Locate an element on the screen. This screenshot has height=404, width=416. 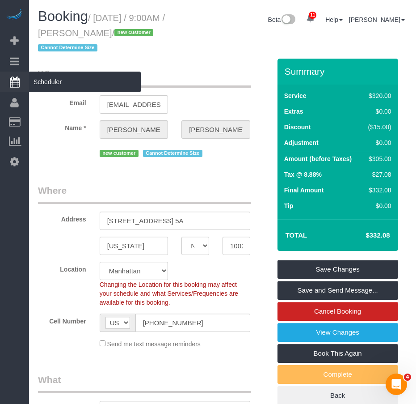
a: Book This Again is located at coordinates (338, 353).